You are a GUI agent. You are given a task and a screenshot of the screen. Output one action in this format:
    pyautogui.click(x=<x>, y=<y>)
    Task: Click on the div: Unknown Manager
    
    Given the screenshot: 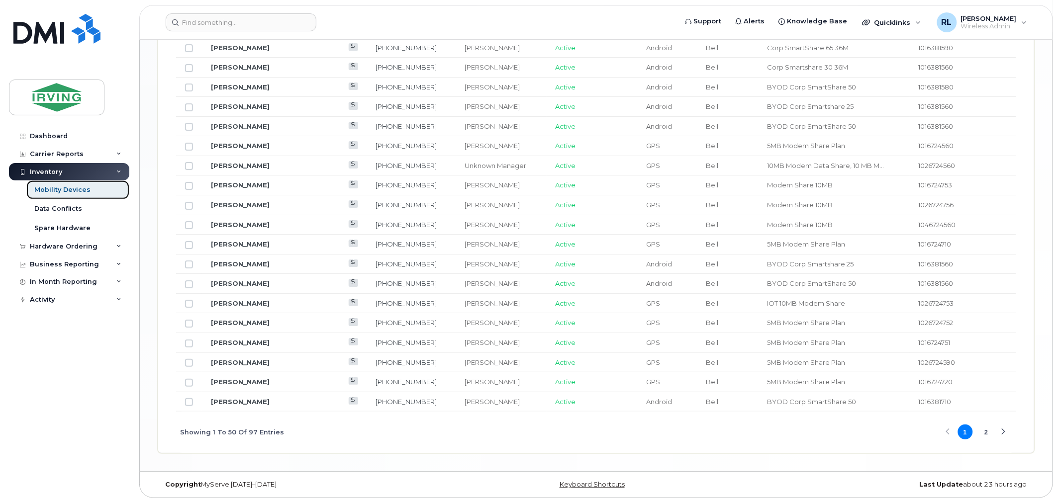 What is the action you would take?
    pyautogui.click(x=502, y=166)
    